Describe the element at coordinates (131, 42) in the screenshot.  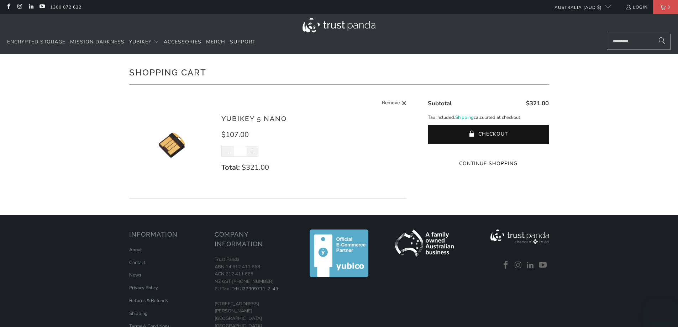
I see `nav: Translation missing: en.navigation.header.main_nav` at that location.